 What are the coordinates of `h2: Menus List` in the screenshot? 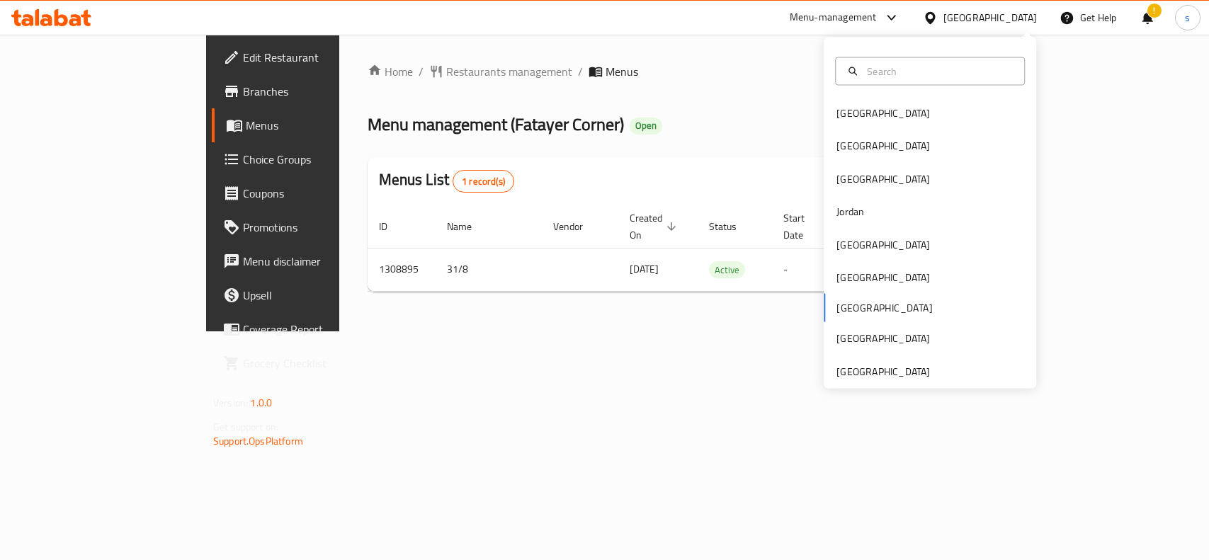 It's located at (446, 181).